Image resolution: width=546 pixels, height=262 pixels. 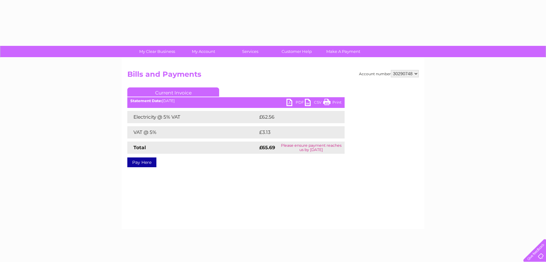 What do you see at coordinates (267, 147) in the screenshot?
I see `strong: £65.69` at bounding box center [267, 147].